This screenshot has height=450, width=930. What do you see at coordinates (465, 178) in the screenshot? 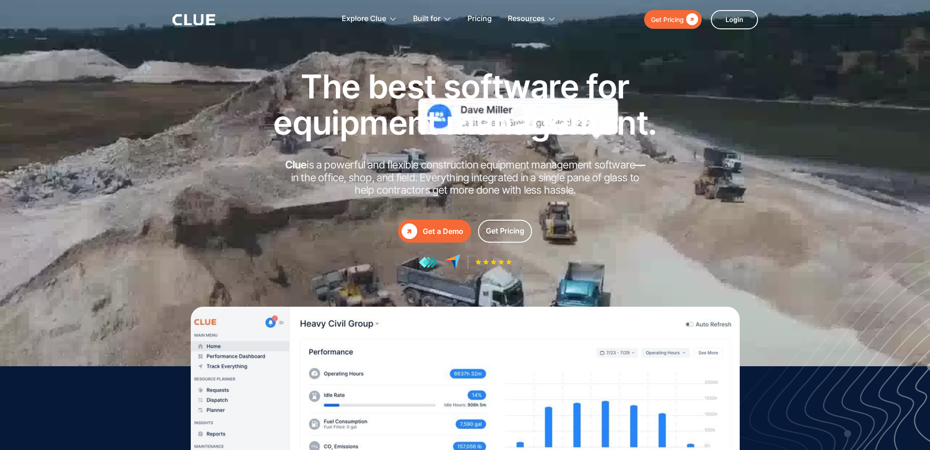
I see `h2: is a powerful and flexible construction equipment management software in the office, shop, and fi...` at bounding box center [465, 178].